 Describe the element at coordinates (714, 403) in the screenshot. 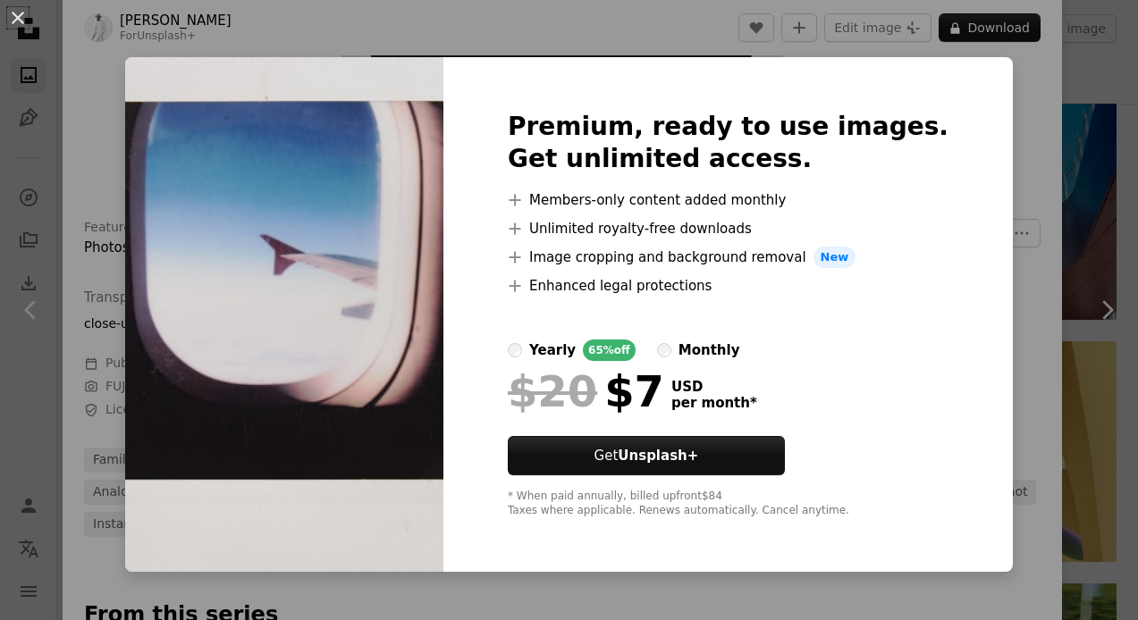

I see `span: per month *` at that location.